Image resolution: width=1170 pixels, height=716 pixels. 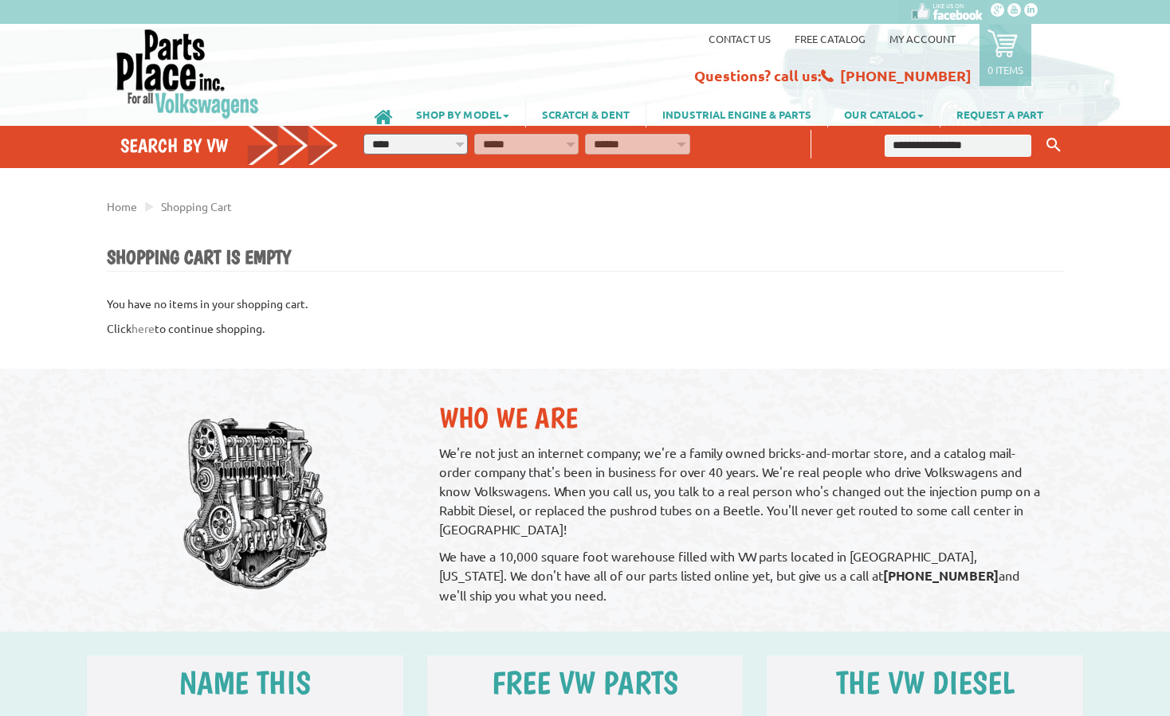 What do you see at coordinates (999, 114) in the screenshot?
I see `a: REQUEST A PART` at bounding box center [999, 114].